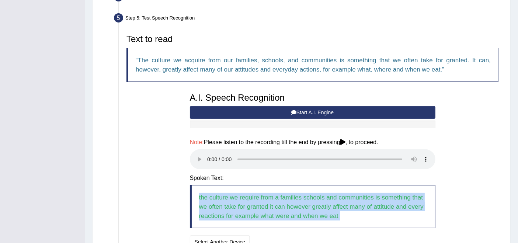  I want to click on h3: Text to read, so click(312, 39).